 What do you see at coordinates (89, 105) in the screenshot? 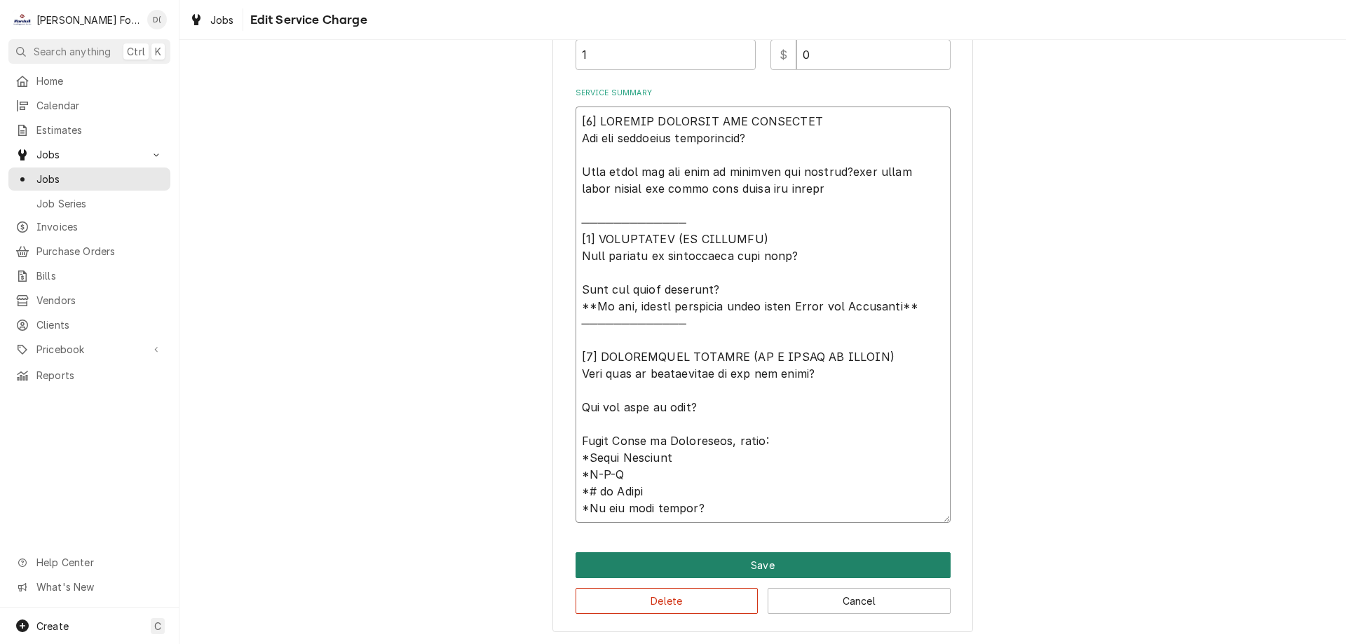
I see `a: Calendar` at bounding box center [89, 105].